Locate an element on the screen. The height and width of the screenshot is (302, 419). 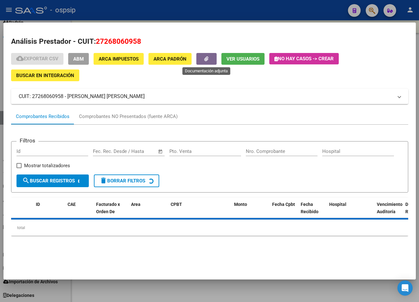
span: Borrar Filtros is located at coordinates (122, 181).